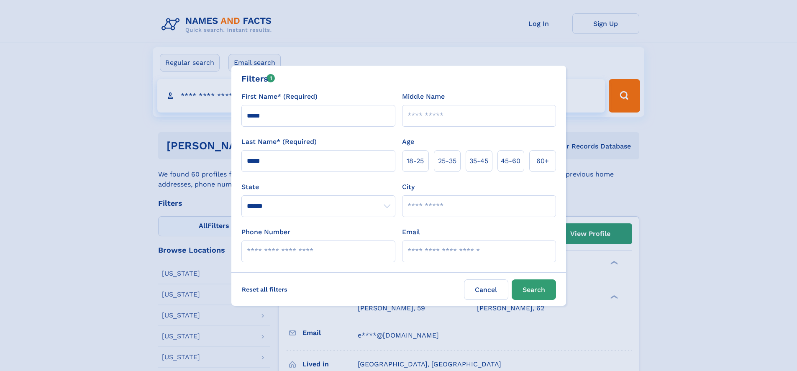  What do you see at coordinates (280, 97) in the screenshot?
I see `label: First Name* (Required)` at bounding box center [280, 97].